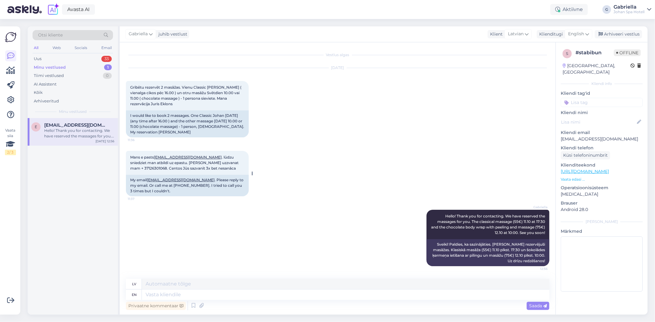 Image resolution: width=655 pixels, height=322 pixels. I want to click on input: Lisa tag, so click(602, 103).